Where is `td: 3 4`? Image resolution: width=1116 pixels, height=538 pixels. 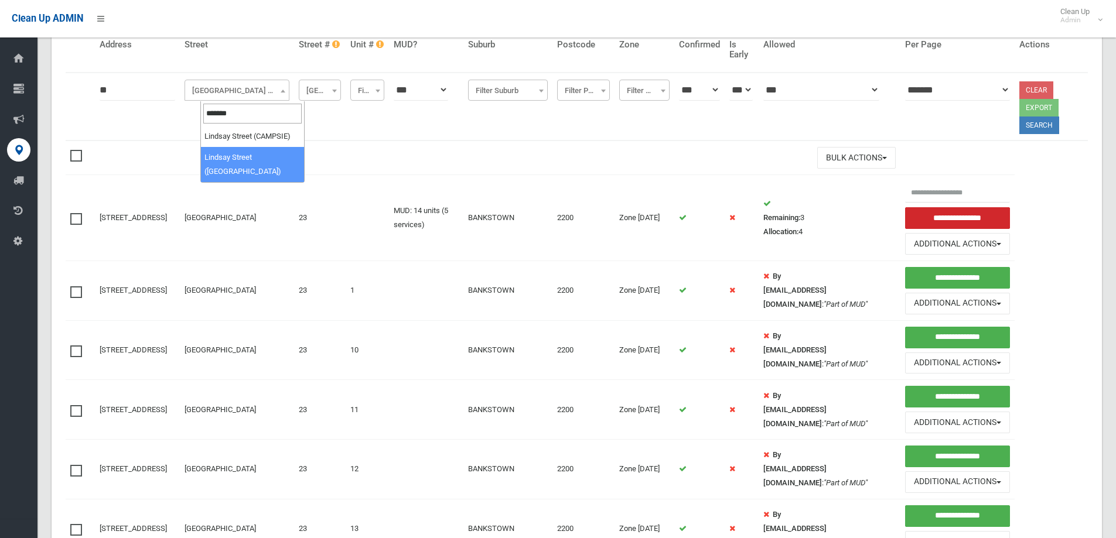 td: 3 4 is located at coordinates (829, 218).